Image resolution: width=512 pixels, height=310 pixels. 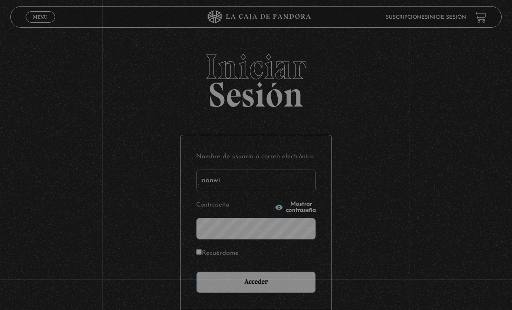 I want to click on h2: Sesión, so click(x=256, y=77).